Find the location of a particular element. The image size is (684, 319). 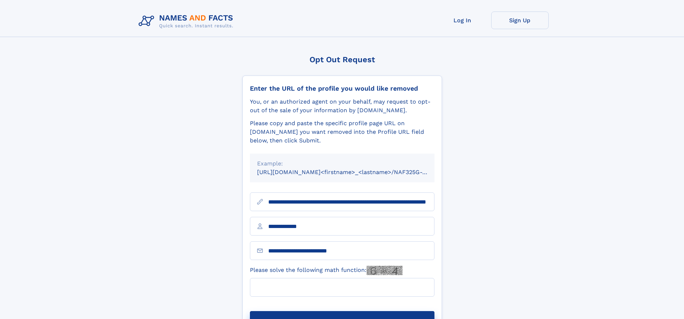

a: Log In is located at coordinates (463, 20).